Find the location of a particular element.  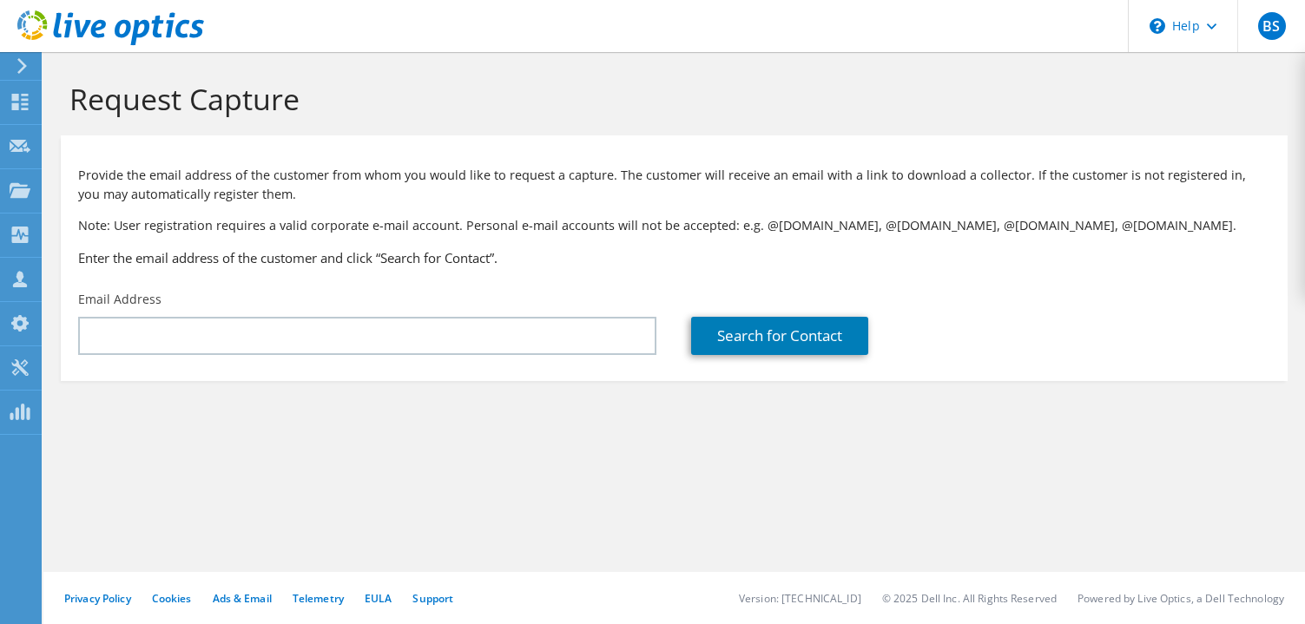

label: Email Address is located at coordinates (120, 300).